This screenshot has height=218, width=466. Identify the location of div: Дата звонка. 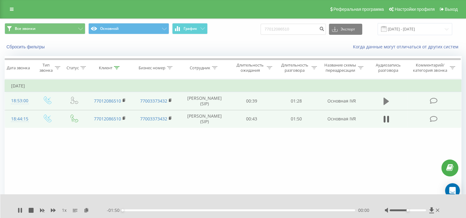
(18, 68).